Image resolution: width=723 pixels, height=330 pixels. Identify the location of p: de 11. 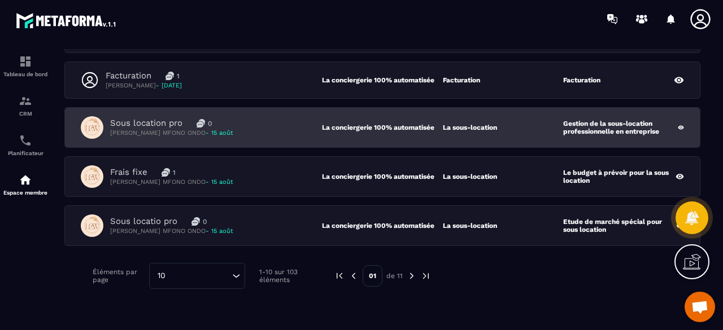
(394, 276).